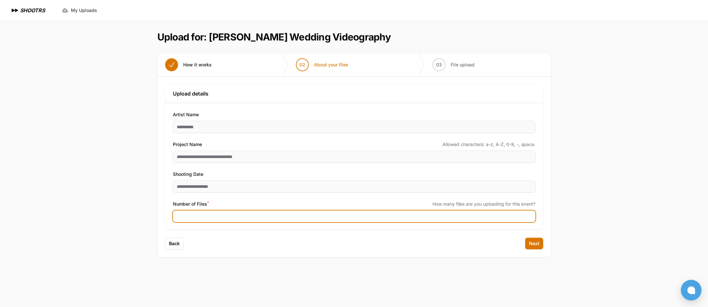  I want to click on span: Shooting Date, so click(188, 174).